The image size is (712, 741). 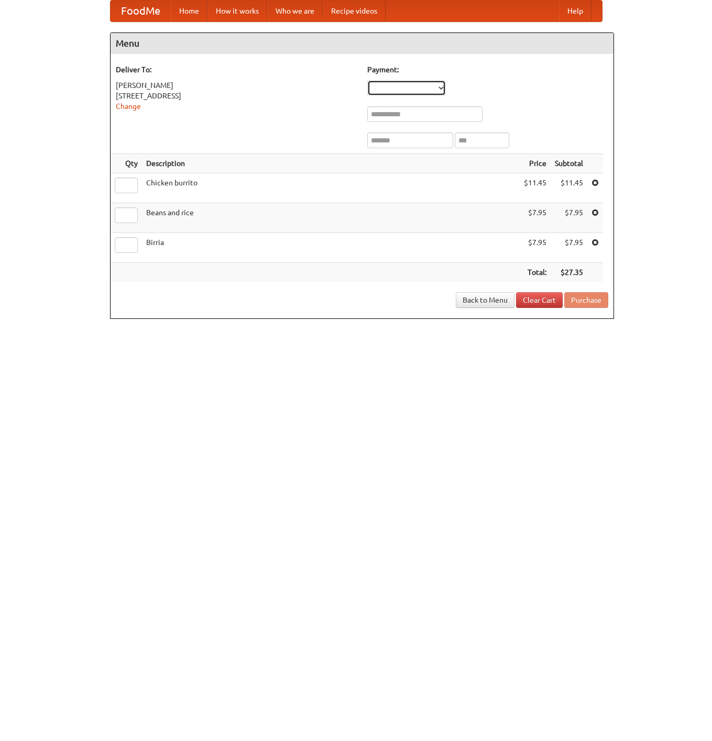 I want to click on a: Clear Cart, so click(x=539, y=300).